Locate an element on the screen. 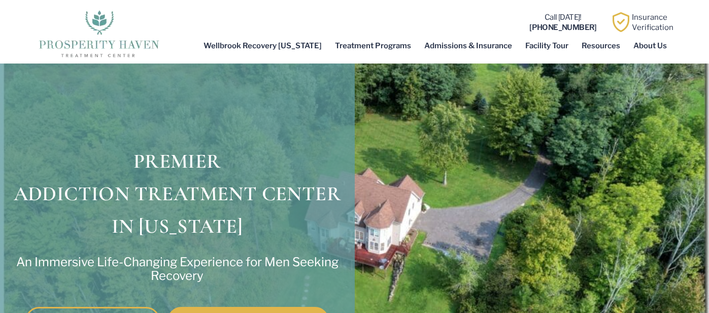  a: InsuranceVerification is located at coordinates (653, 22).